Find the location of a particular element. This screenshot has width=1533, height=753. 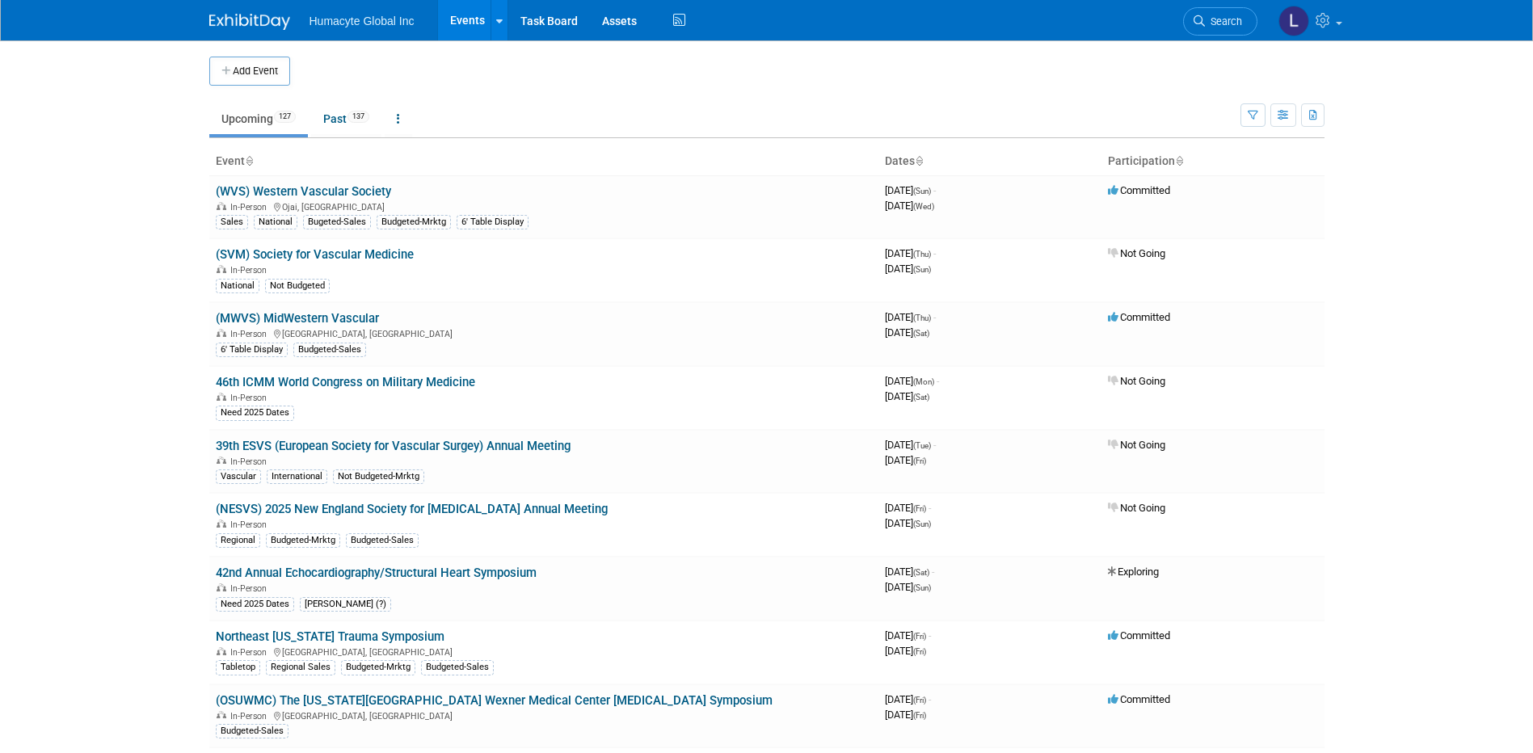

div: Regional Sales is located at coordinates (301, 668).